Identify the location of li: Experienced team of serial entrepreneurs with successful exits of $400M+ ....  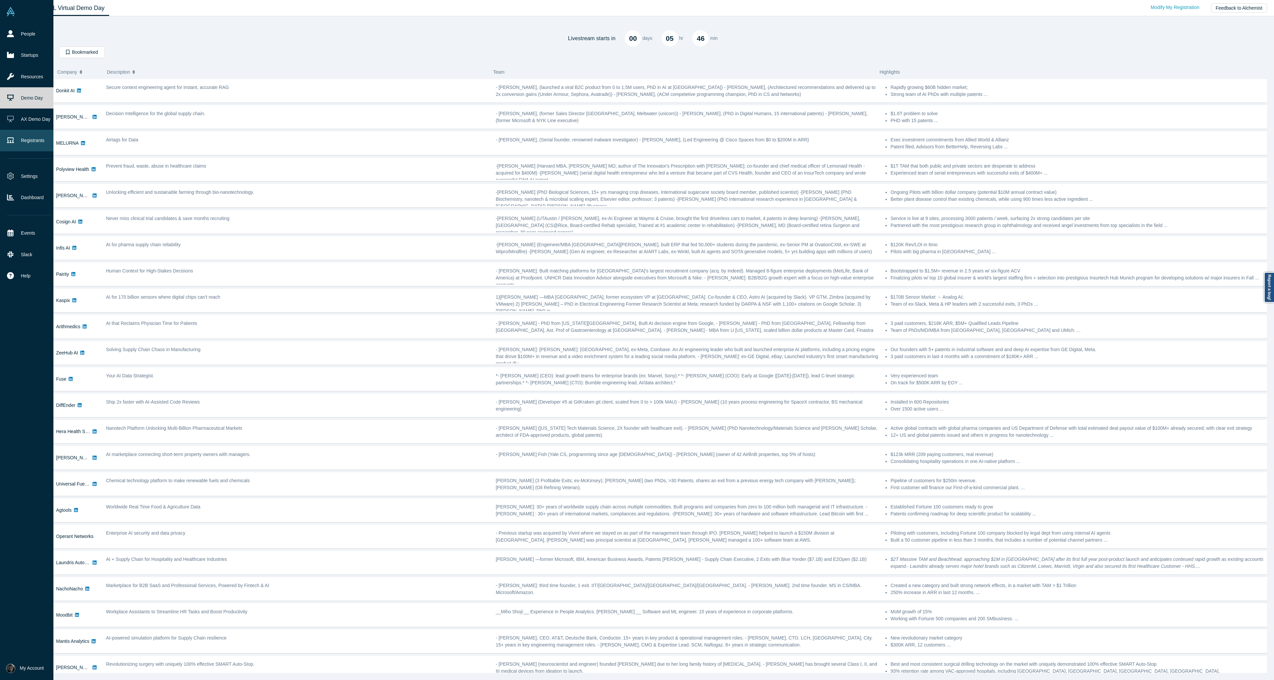
(1079, 173).